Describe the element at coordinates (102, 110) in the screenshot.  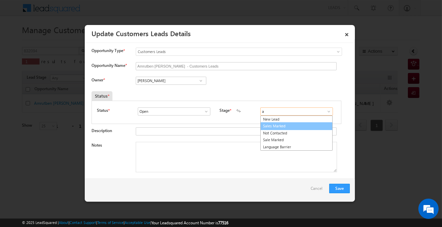
I see `label: Status` at that location.